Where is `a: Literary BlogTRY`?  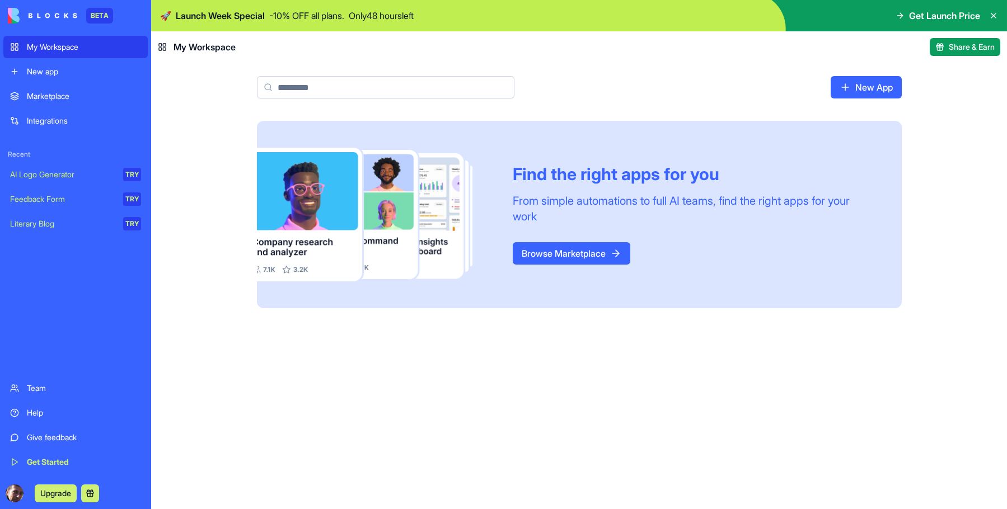
a: Literary BlogTRY is located at coordinates (76, 224).